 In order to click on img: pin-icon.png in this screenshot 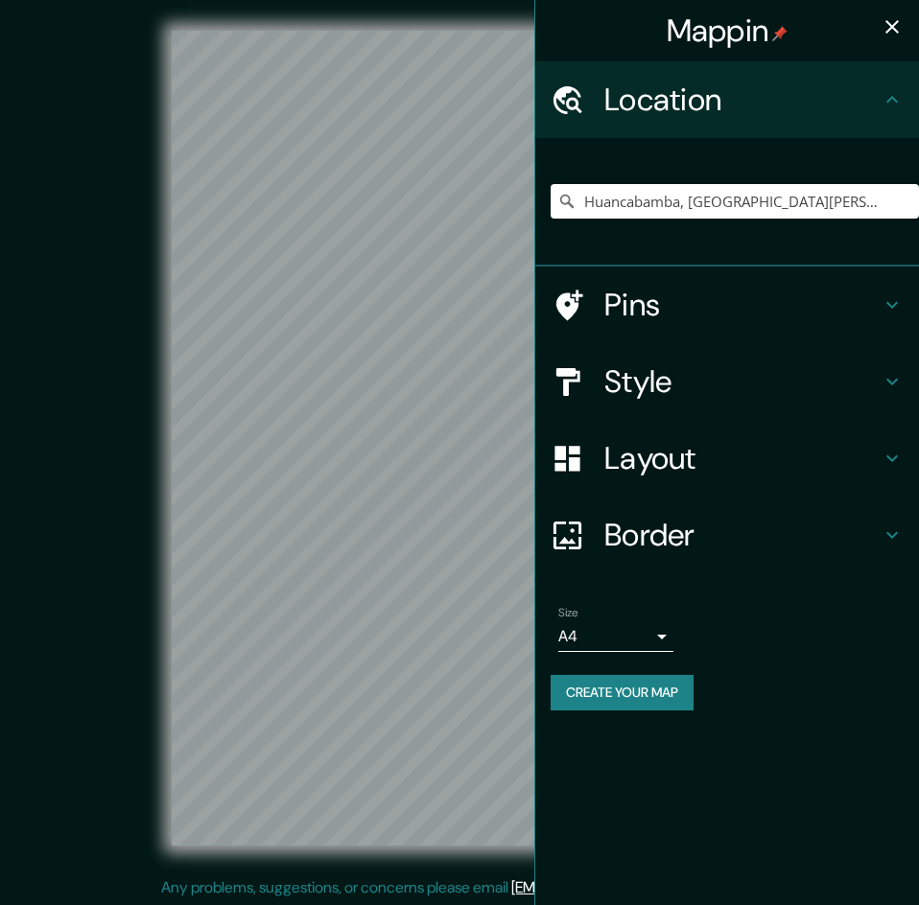, I will do `click(780, 34)`.